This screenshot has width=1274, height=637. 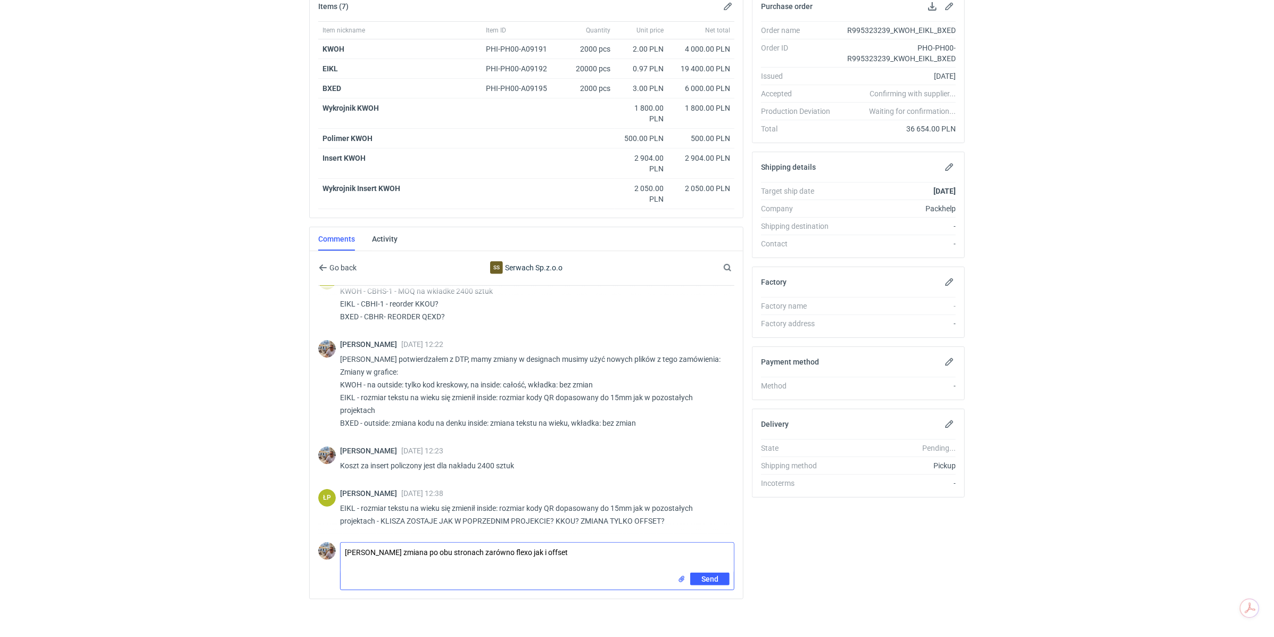 What do you see at coordinates (588, 69) in the screenshot?
I see `div: 20000 pcs` at bounding box center [588, 69].